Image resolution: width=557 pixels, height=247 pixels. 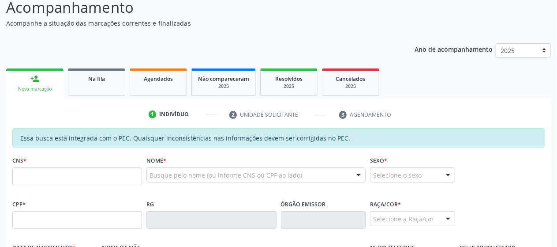 What do you see at coordinates (351, 79) in the screenshot?
I see `span: Cancelados` at bounding box center [351, 79].